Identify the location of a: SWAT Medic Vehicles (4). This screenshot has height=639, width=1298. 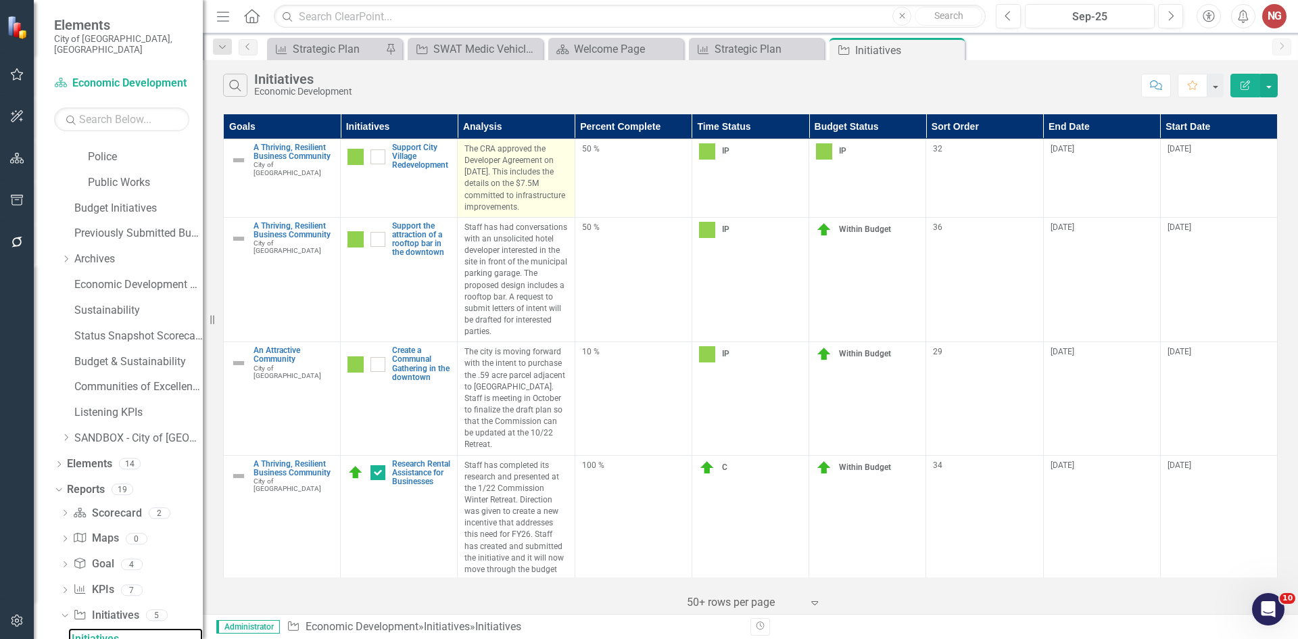
(475, 49).